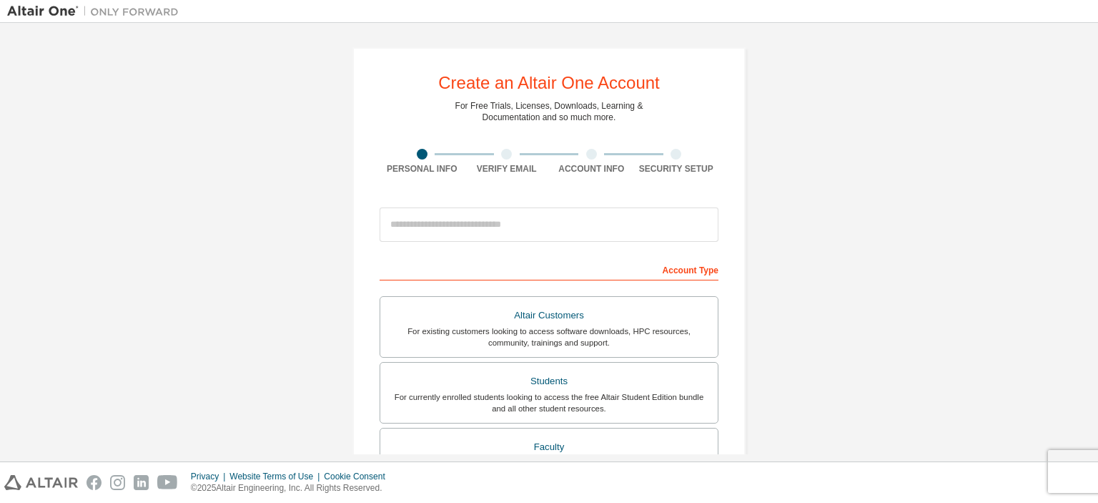 The height and width of the screenshot is (503, 1098). I want to click on div: For currently enrolled students looking to access the free Altair Student Edition bundle and all ..., so click(549, 402).